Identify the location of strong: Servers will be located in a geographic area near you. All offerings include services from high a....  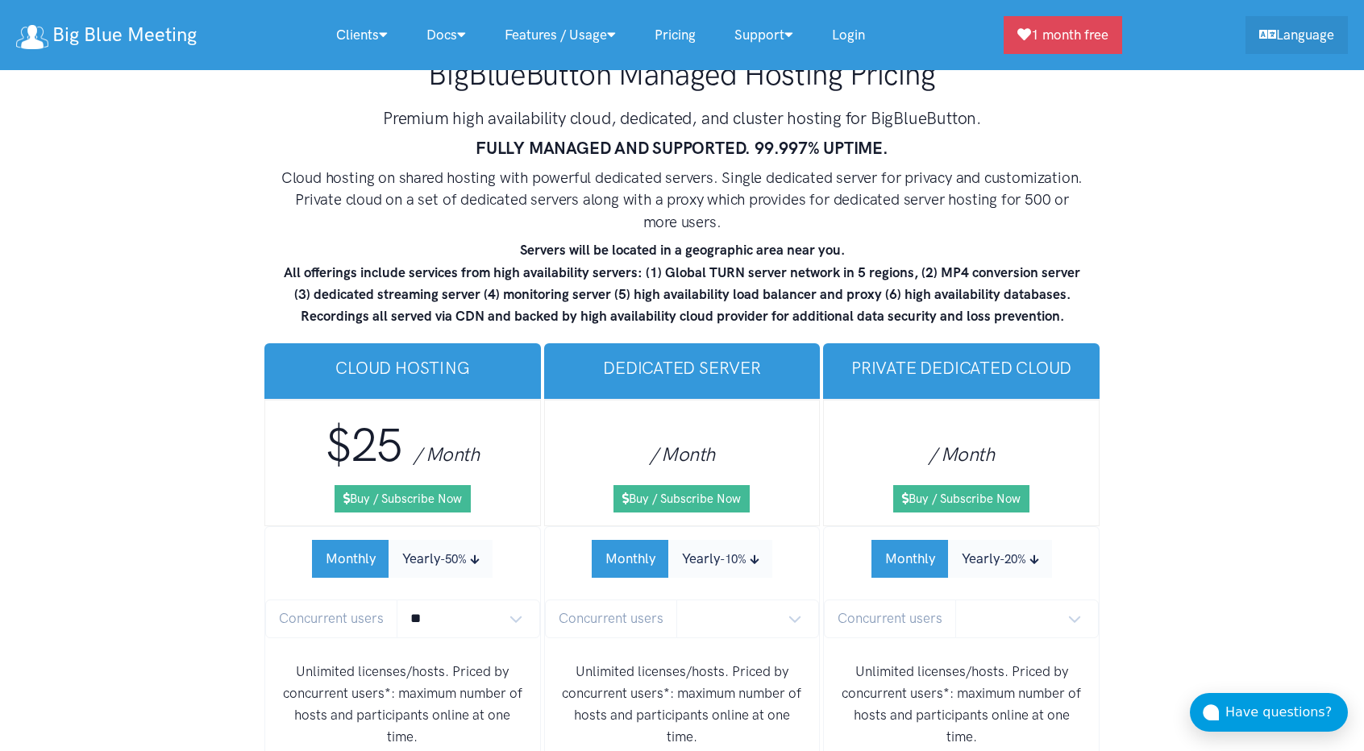
(682, 283).